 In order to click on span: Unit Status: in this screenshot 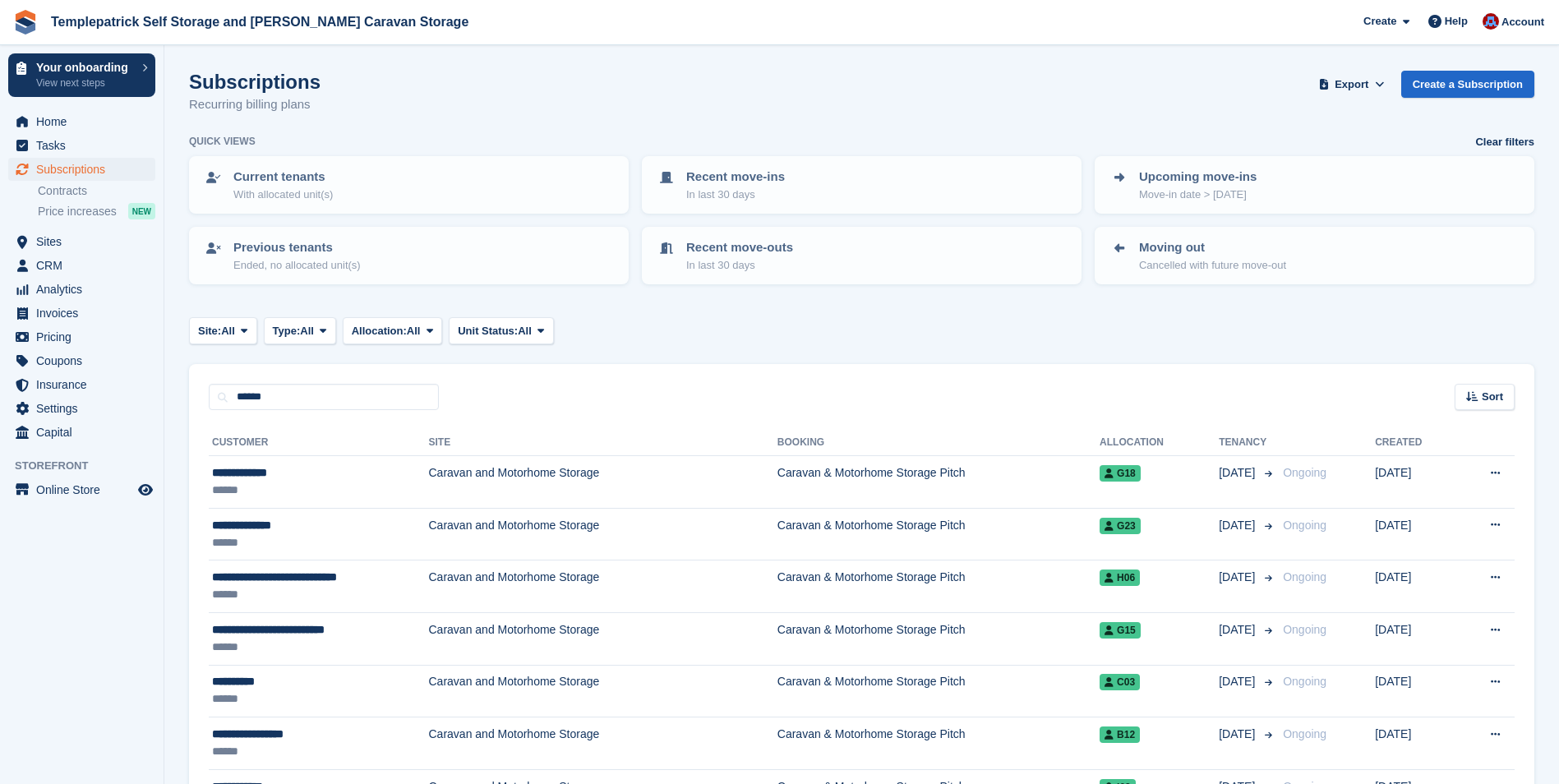, I will do `click(487, 331)`.